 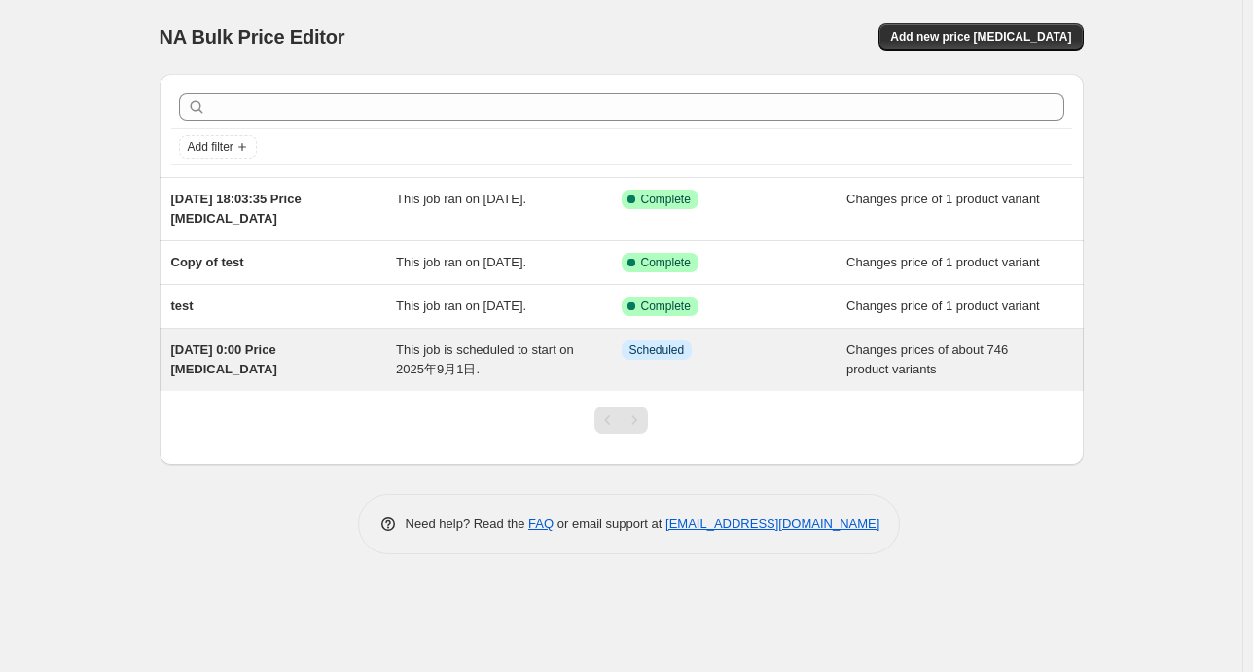 What do you see at coordinates (657, 350) in the screenshot?
I see `span: Scheduled` at bounding box center [657, 350].